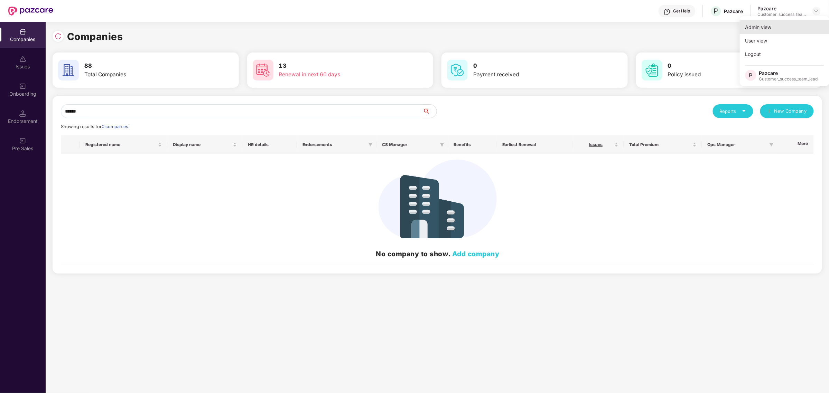  I want to click on span: Showing results for, so click(95, 126).